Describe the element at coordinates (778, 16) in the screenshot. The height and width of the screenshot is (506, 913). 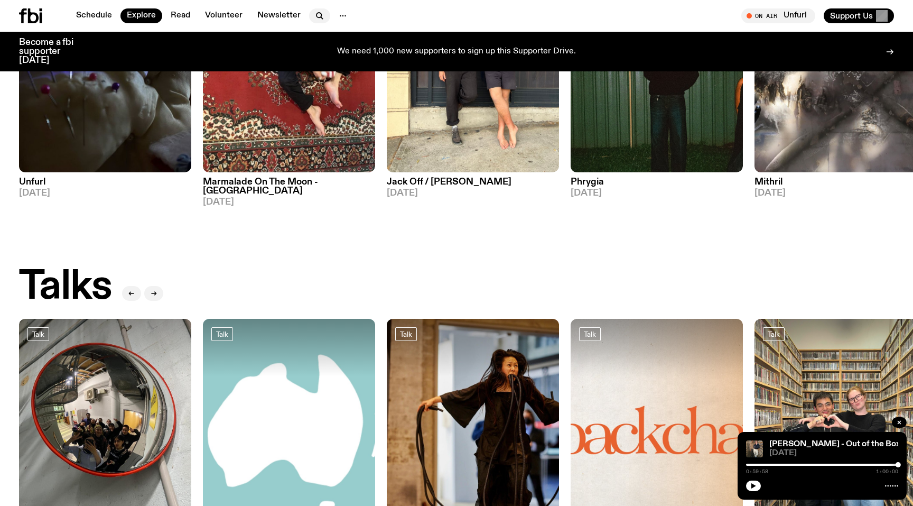
I see `button: On AirUnfurl` at that location.